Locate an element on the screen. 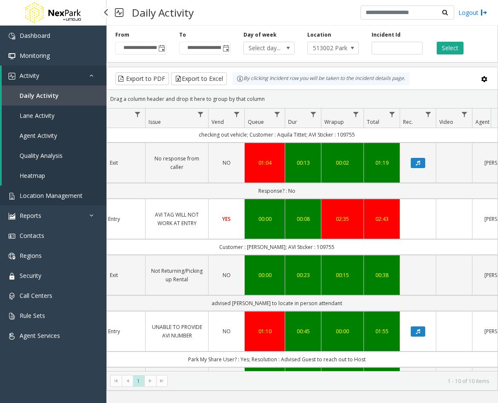 Image resolution: width=498 pixels, height=403 pixels. span: Dur is located at coordinates (292, 122).